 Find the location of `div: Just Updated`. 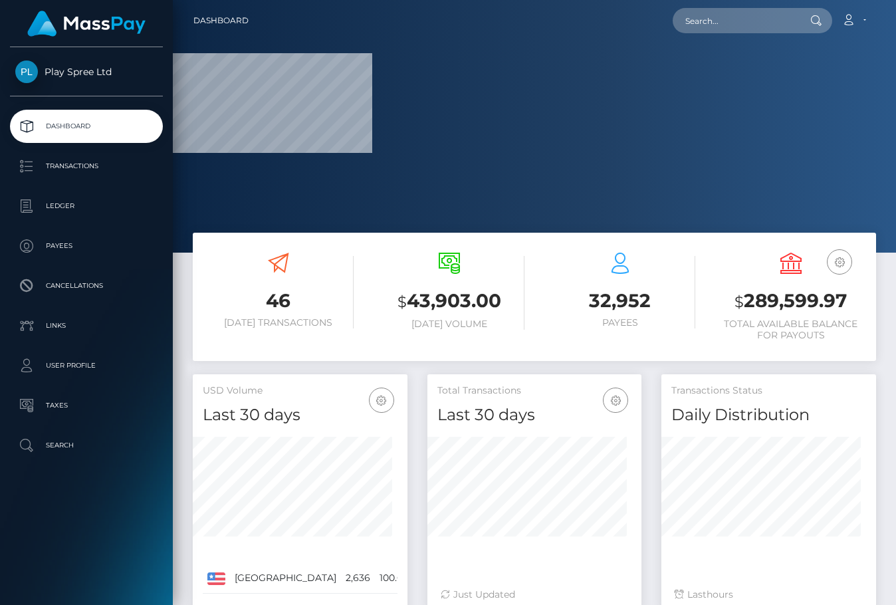

div: Just Updated is located at coordinates (534, 594).